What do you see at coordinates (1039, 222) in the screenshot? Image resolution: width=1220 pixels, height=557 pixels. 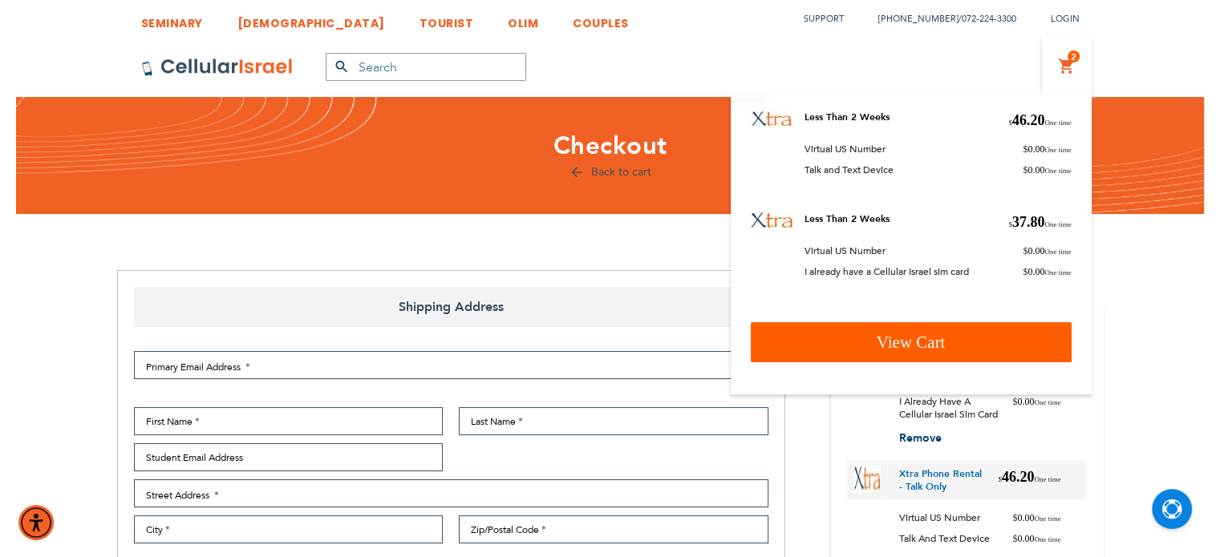 I see `span: 37.80` at bounding box center [1039, 222].